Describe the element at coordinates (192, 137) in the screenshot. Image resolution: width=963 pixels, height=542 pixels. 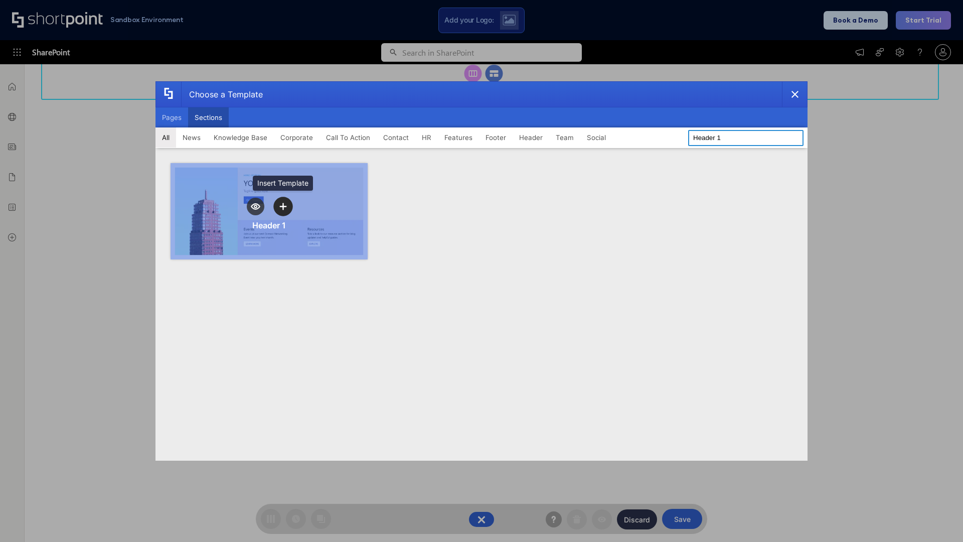
I see `button: News` at that location.